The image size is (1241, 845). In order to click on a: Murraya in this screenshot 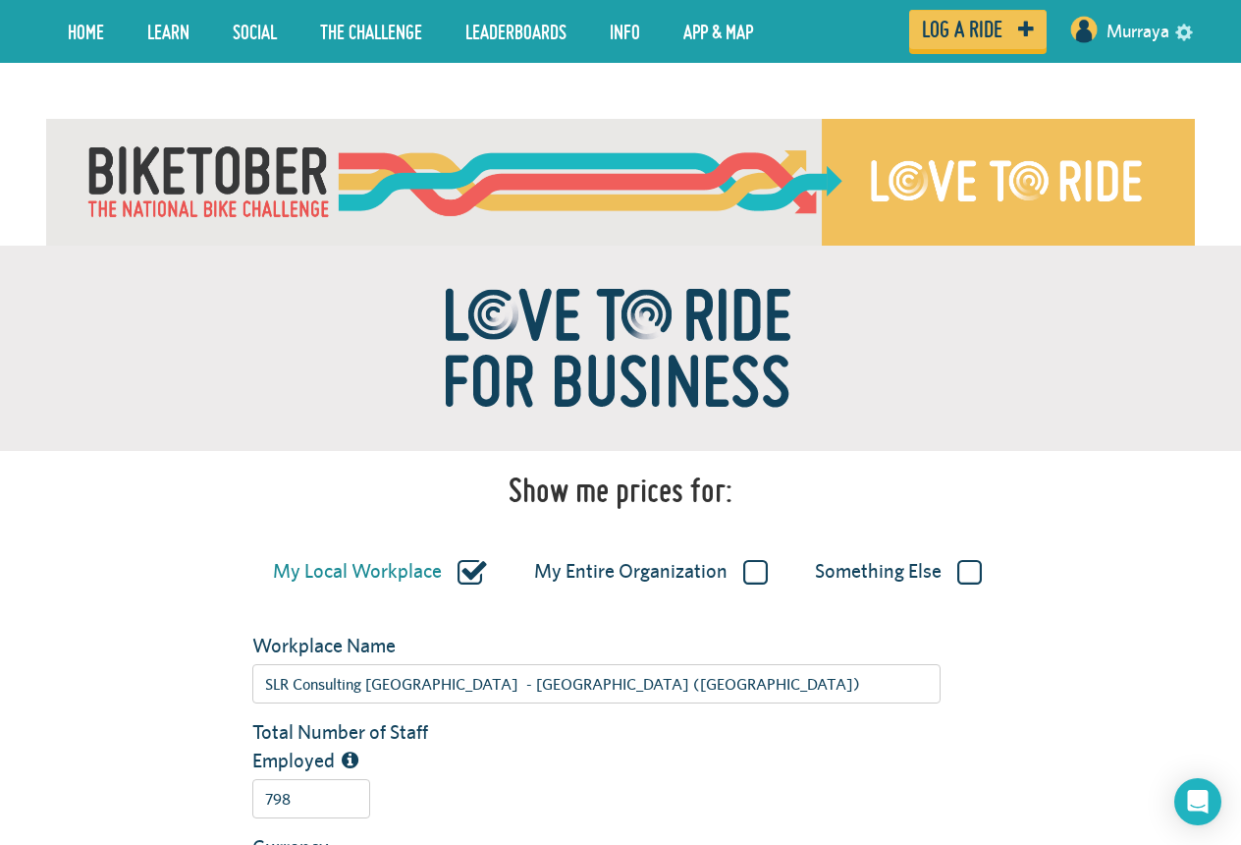, I will do `click(1138, 31)`.